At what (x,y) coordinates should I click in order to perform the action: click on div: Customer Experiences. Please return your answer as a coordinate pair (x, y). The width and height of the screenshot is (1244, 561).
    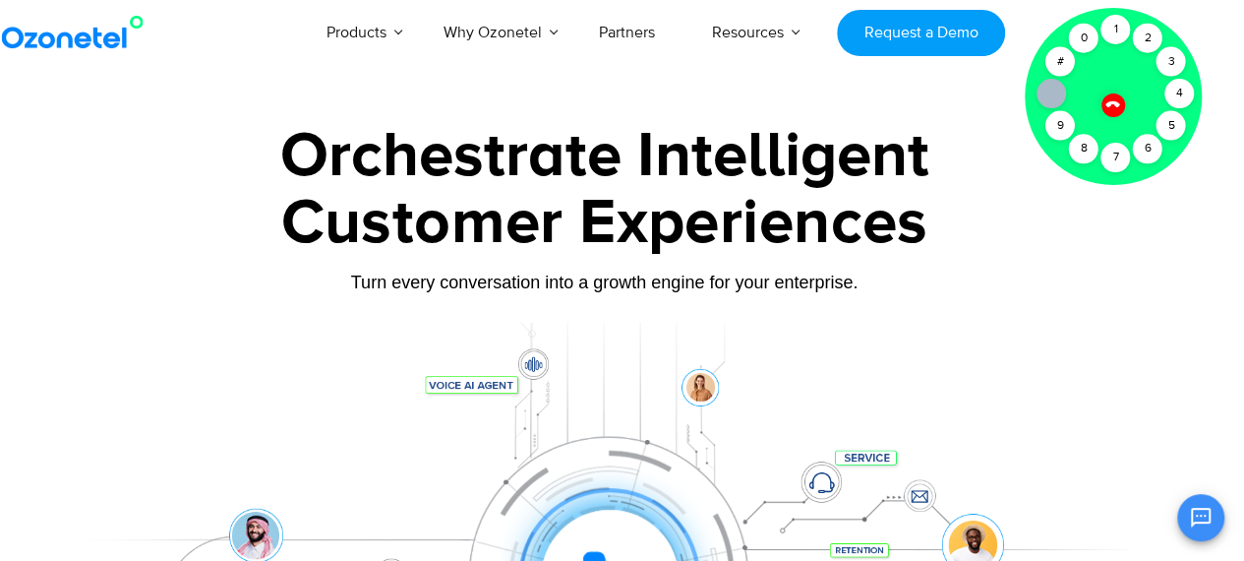
    Looking at the image, I should click on (605, 223).